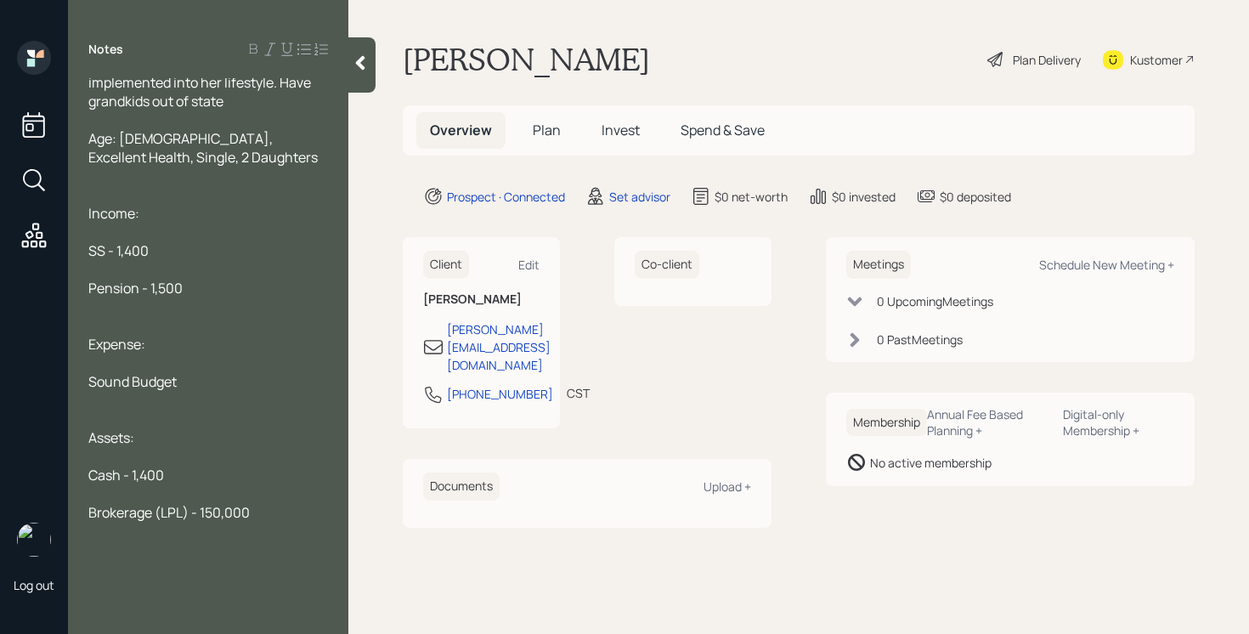 The width and height of the screenshot is (1249, 634). What do you see at coordinates (578, 393) in the screenshot?
I see `div: CST` at bounding box center [578, 393].